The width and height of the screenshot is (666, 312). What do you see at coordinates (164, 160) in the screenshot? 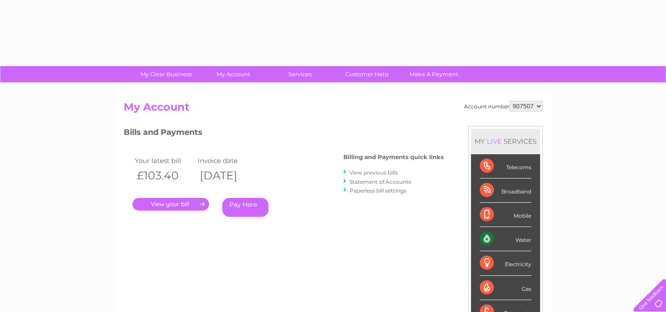
I see `td: Your latest bill` at bounding box center [164, 160].